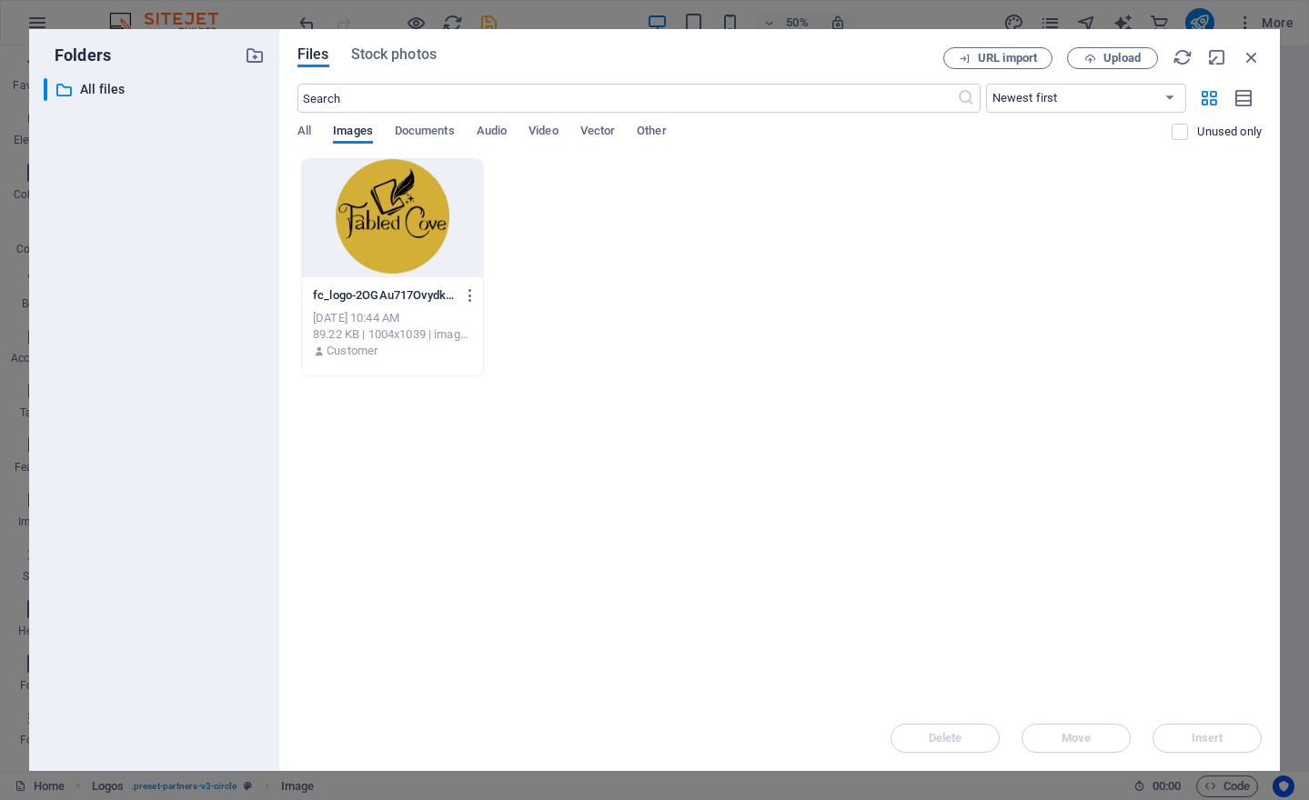 This screenshot has width=1309, height=800. I want to click on span: Upload, so click(1121, 58).